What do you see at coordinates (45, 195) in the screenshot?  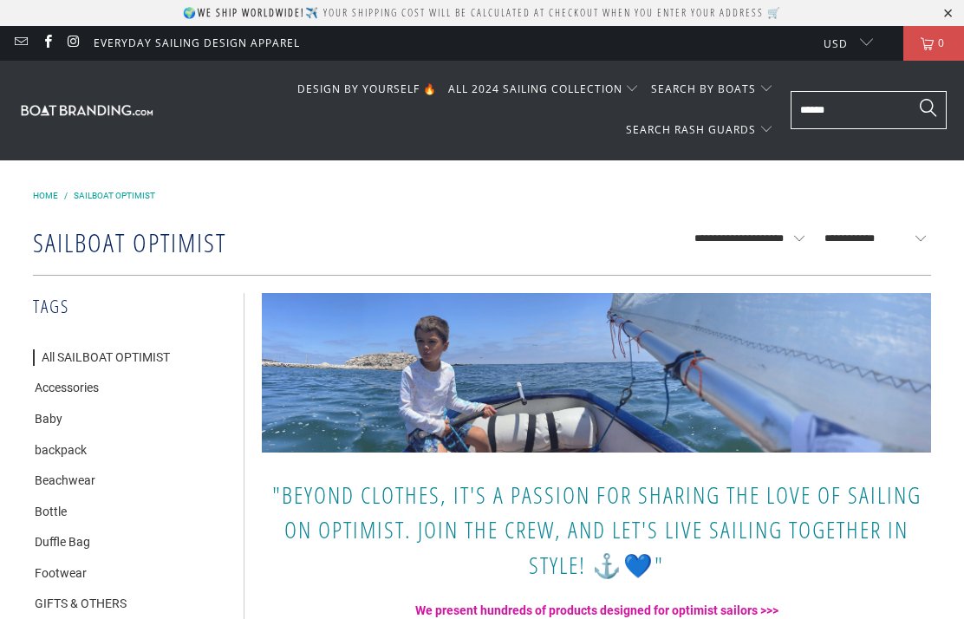 I see `a: Home` at bounding box center [45, 195].